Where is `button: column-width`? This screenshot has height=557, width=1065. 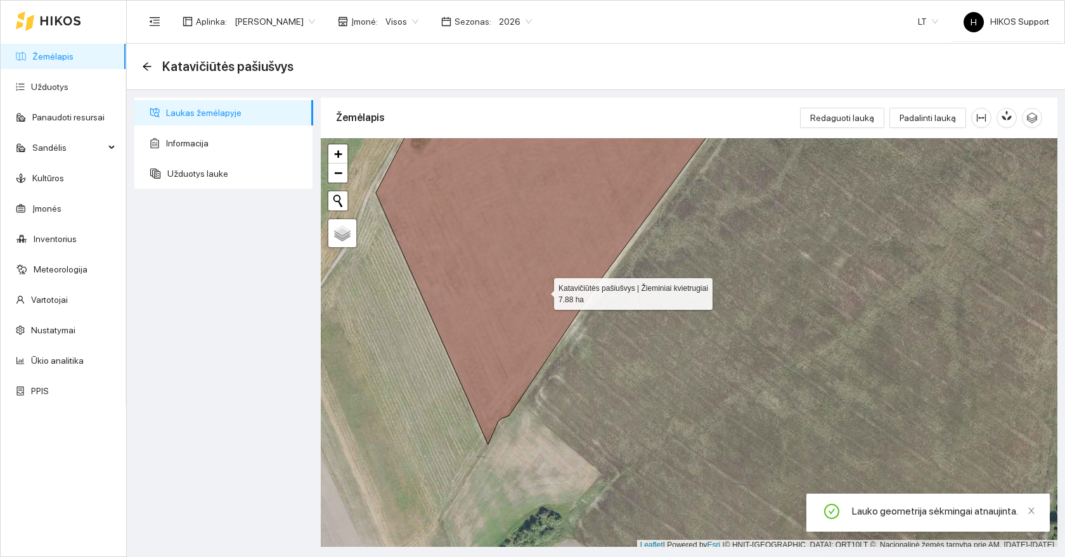
button: column-width is located at coordinates (981, 118).